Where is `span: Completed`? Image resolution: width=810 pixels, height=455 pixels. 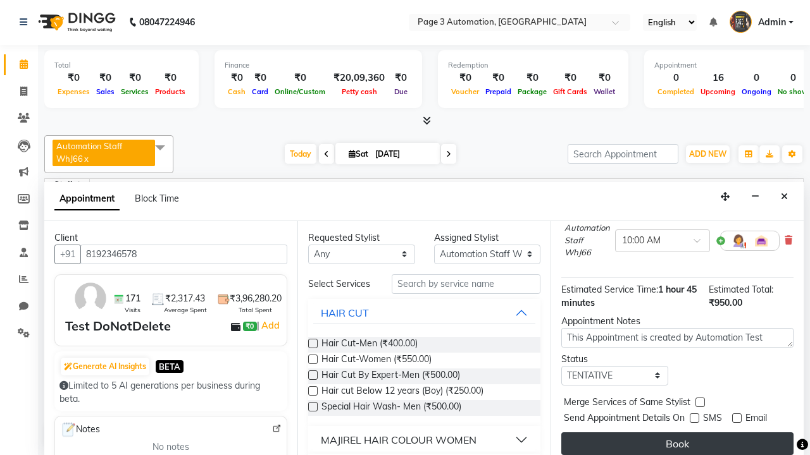
span: Completed is located at coordinates (676, 92).